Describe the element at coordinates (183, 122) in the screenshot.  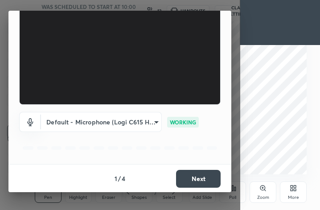
I see `p: WORKING` at that location.